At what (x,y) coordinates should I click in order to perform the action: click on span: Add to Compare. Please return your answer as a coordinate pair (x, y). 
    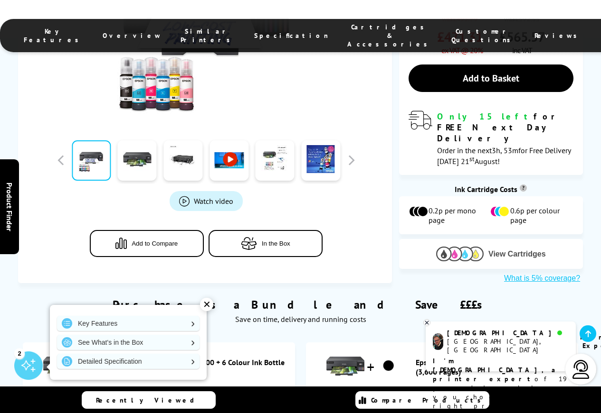
    Looking at the image, I should click on (154, 244).